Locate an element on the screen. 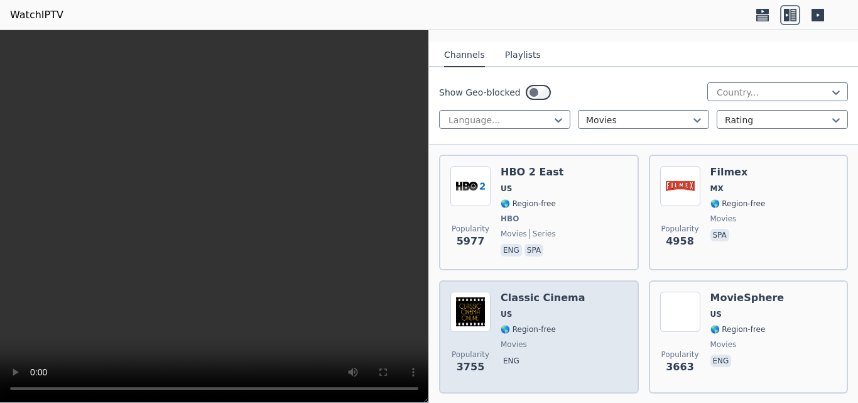 This screenshot has height=403, width=858. span: HBO is located at coordinates (509, 219).